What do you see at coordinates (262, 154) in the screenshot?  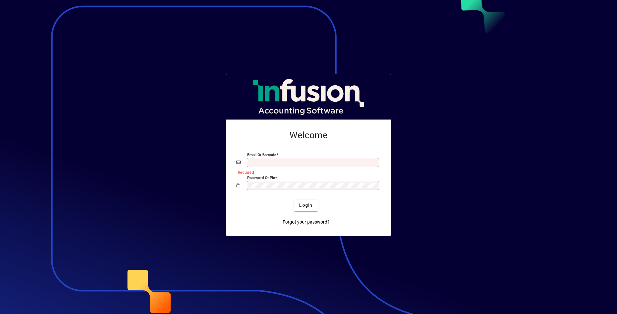 I see `mat-label: Email or Barcode` at bounding box center [262, 154].